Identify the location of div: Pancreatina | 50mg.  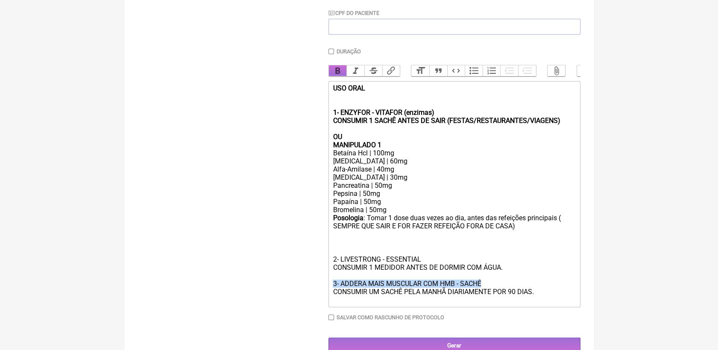
(454, 185).